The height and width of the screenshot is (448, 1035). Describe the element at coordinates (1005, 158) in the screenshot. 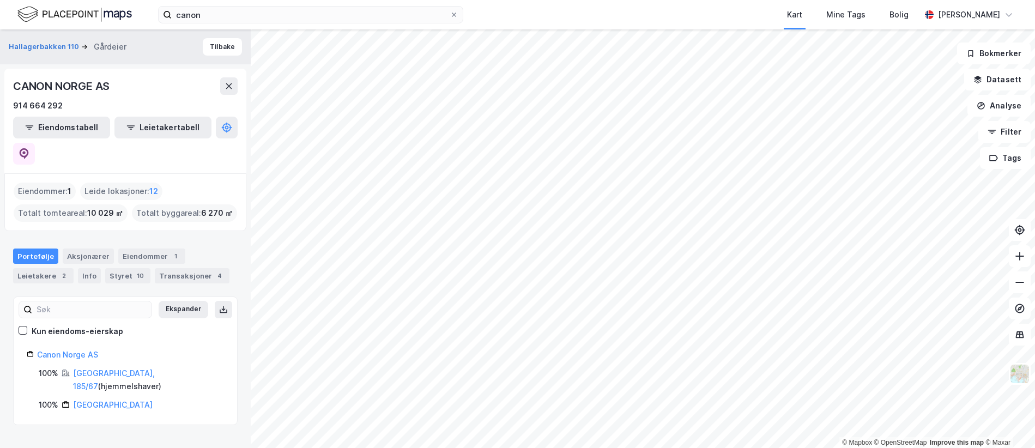

I see `button: Tags` at that location.